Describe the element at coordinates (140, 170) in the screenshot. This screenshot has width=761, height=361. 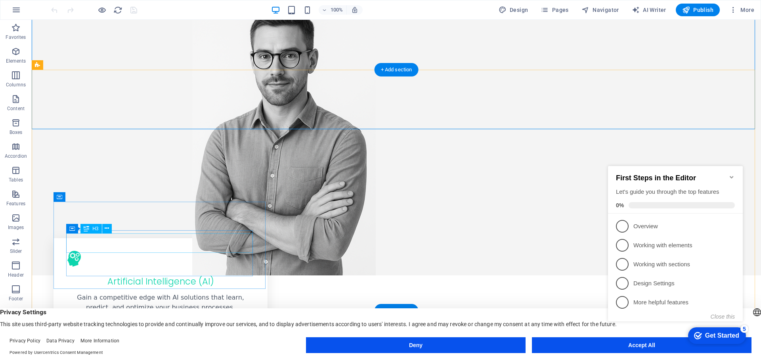
I see `div: 5` at that location.